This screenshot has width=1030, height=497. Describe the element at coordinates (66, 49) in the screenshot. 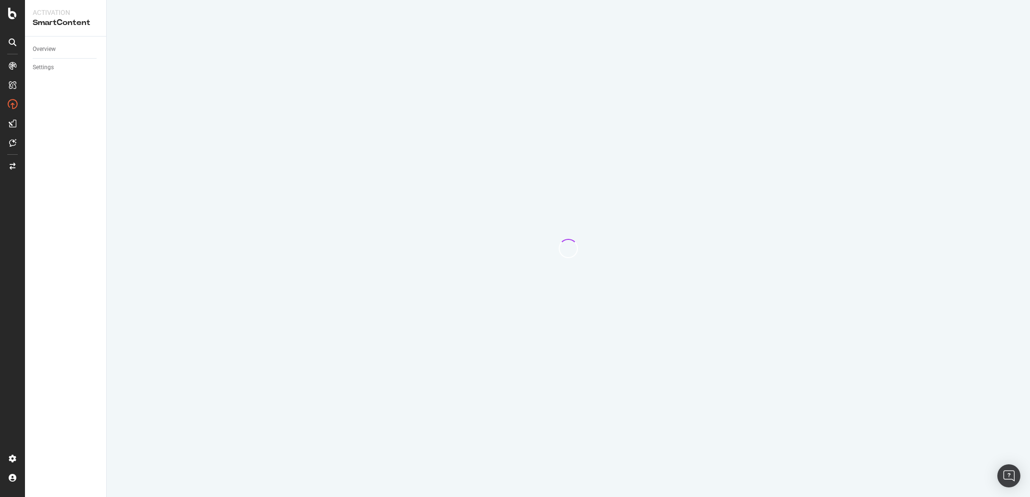

I see `a: Overview` at that location.